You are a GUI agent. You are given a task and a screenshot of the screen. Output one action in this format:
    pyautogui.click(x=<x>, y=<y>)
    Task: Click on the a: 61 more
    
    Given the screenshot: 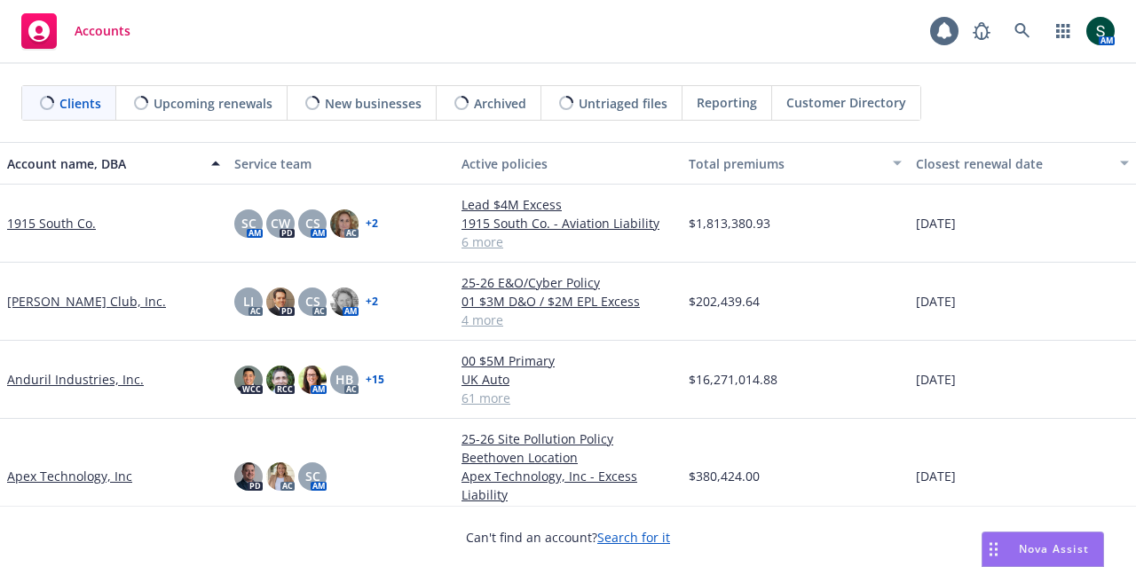 What is the action you would take?
    pyautogui.click(x=568, y=398)
    